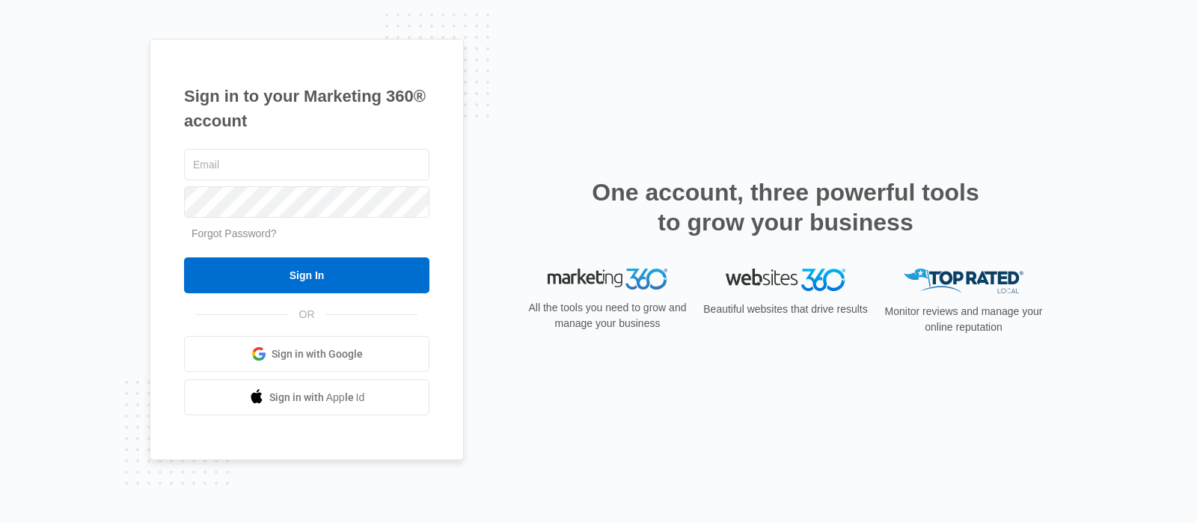  What do you see at coordinates (608, 279) in the screenshot?
I see `img: Marketing 360` at bounding box center [608, 279].